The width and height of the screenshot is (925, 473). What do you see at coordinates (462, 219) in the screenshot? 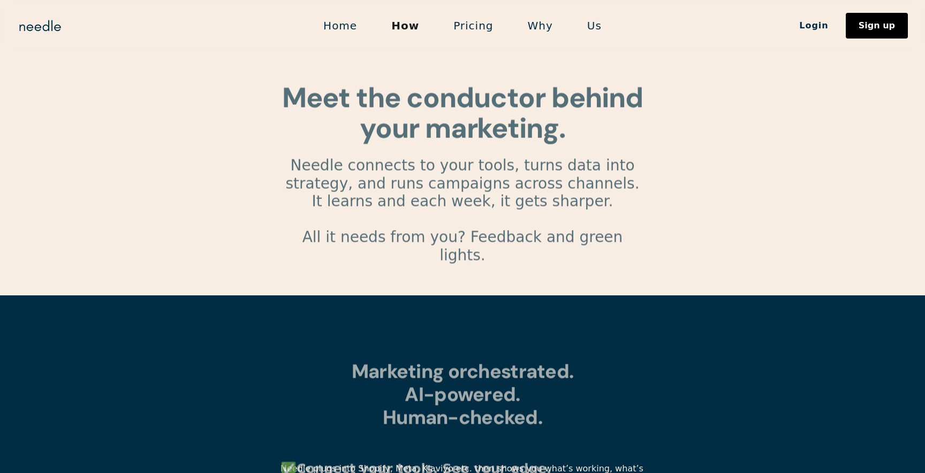
I see `p: Needle connects to your tools, turns data into strategy, and runs campaigns across channels. It l...` at bounding box center [462, 219].